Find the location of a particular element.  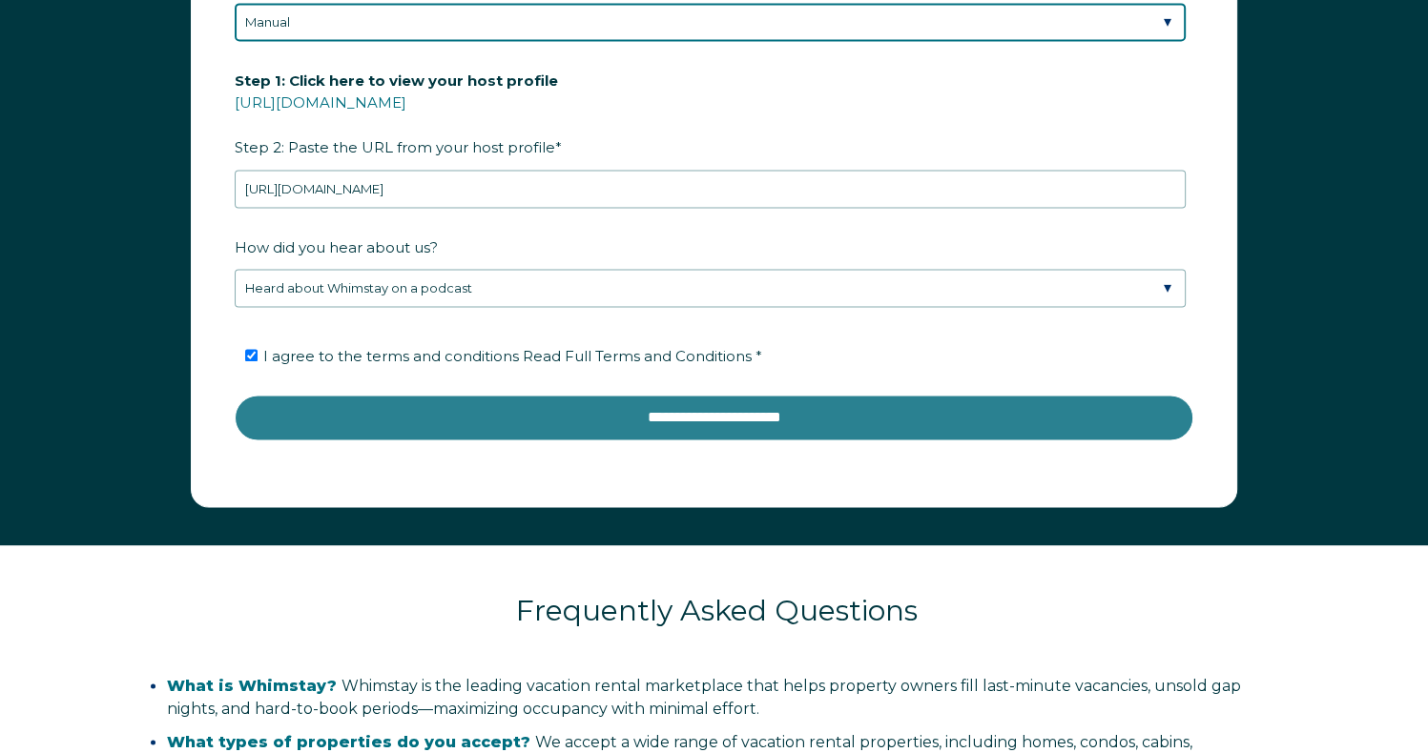

a: Read Full Terms and Conditions is located at coordinates (637, 356).